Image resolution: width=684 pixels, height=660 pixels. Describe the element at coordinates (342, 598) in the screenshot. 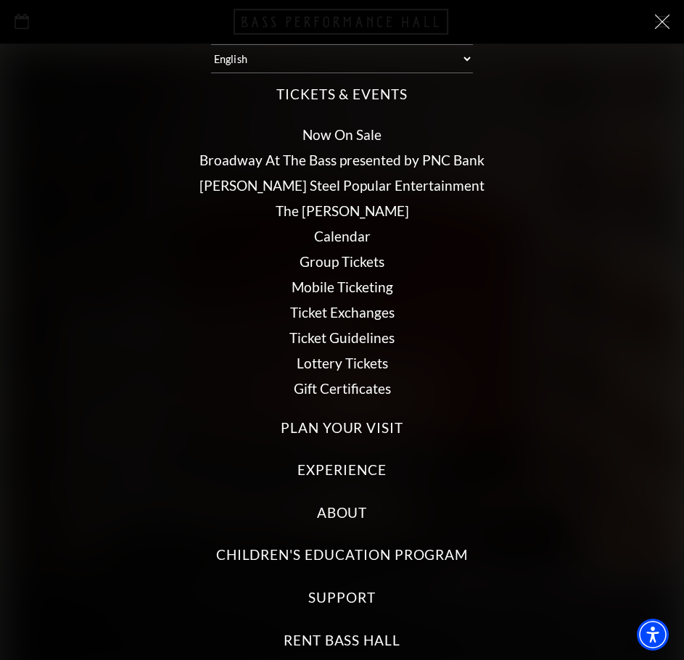

I see `label: Support` at that location.